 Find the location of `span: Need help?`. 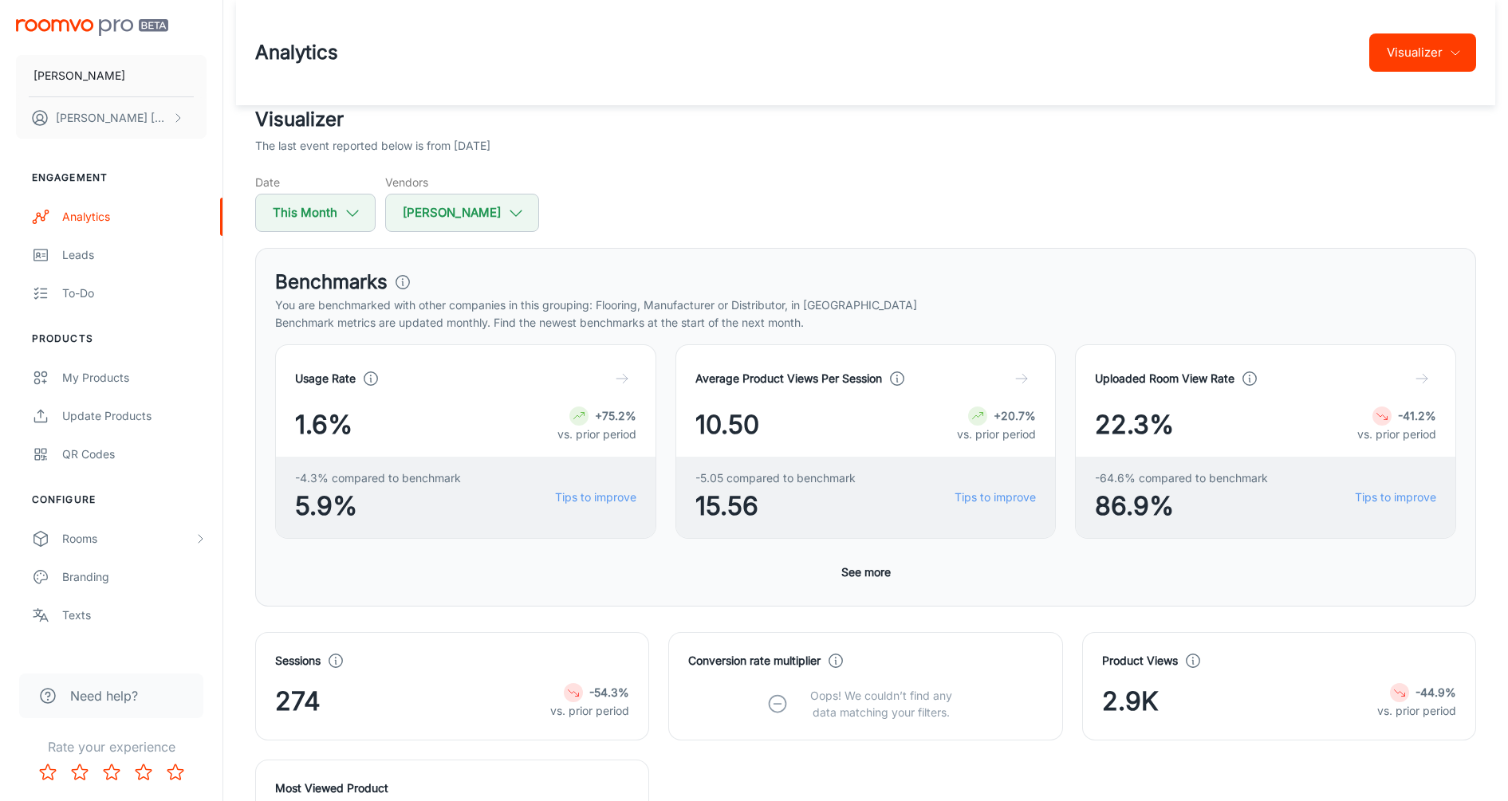

span: Need help? is located at coordinates (104, 696).